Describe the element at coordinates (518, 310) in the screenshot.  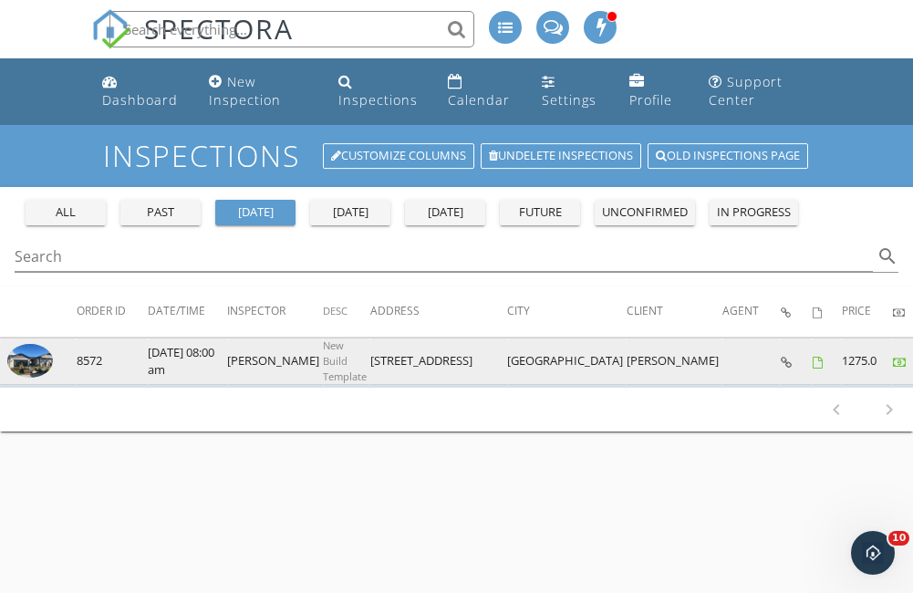
I see `span: City` at that location.